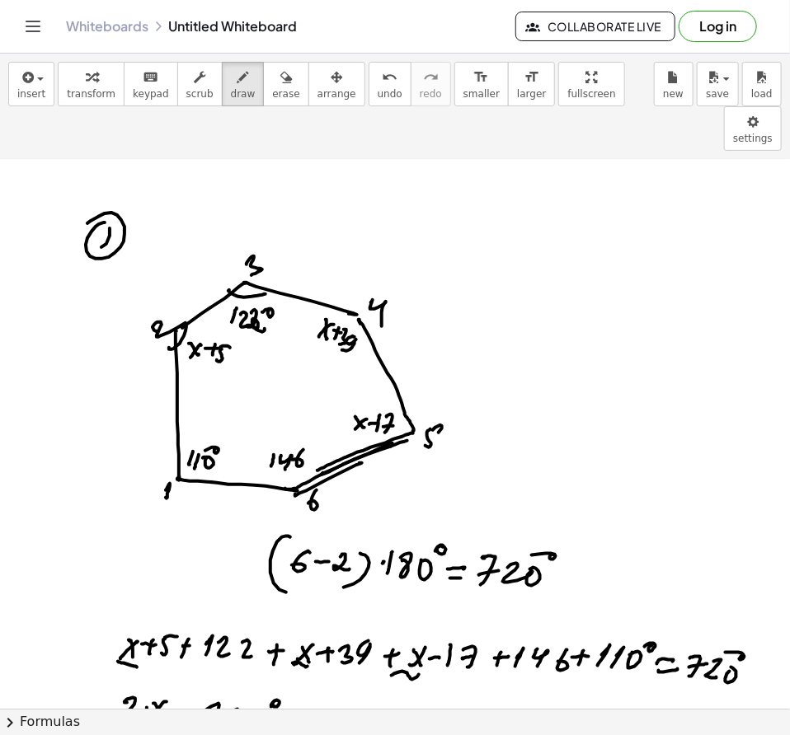 The height and width of the screenshot is (735, 790). Describe the element at coordinates (430, 94) in the screenshot. I see `span: redo` at that location.